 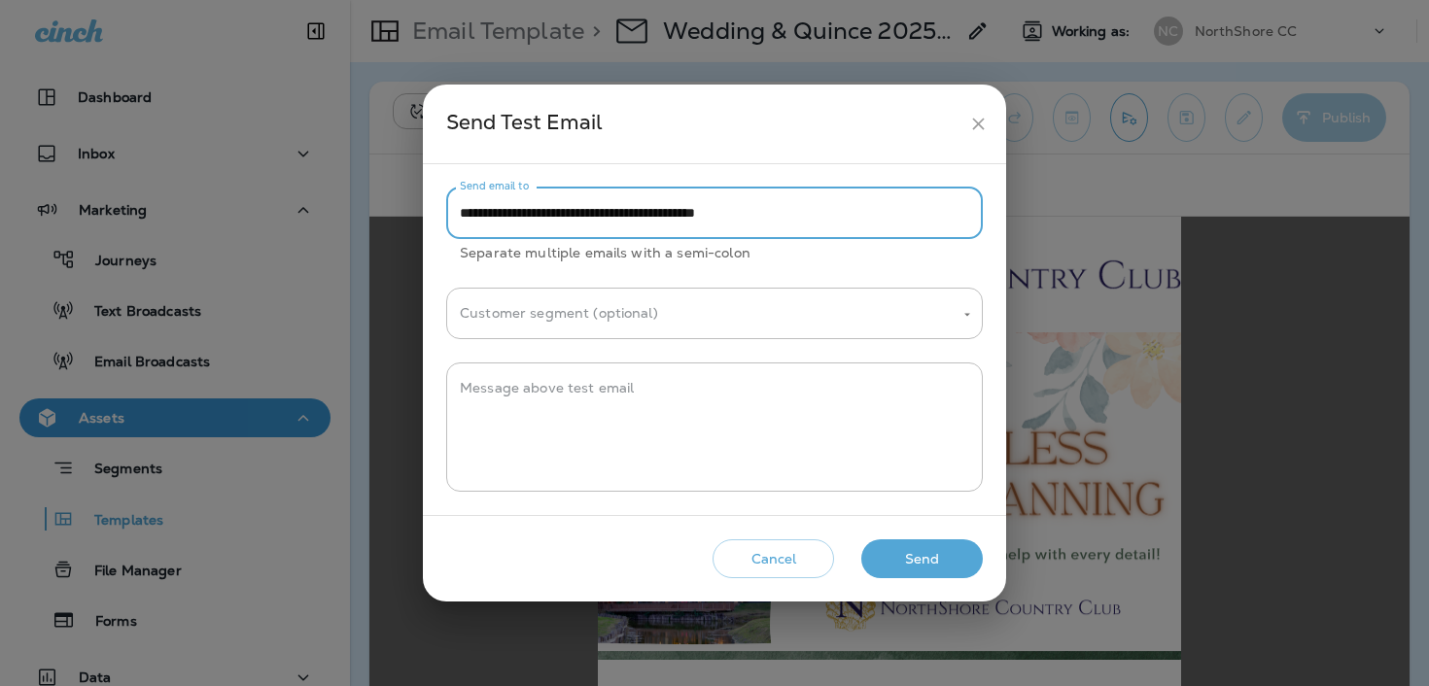 What do you see at coordinates (520, 483) in the screenshot?
I see `strong: Your Ideal Coastal Bend Destination` at bounding box center [520, 483].